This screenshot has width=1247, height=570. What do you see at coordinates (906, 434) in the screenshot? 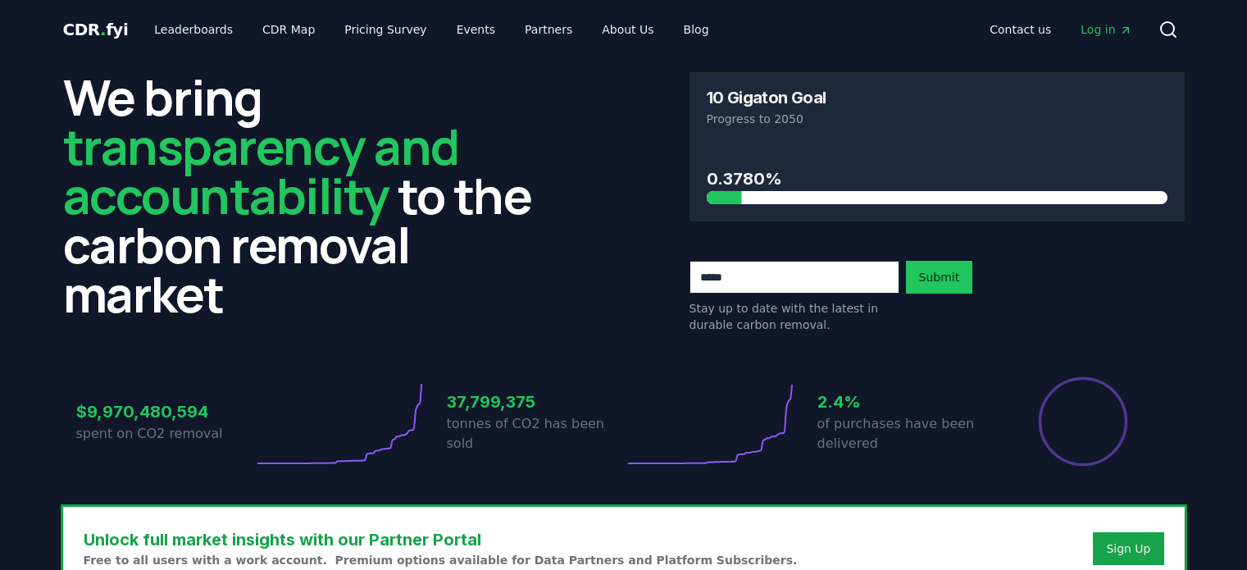
I see `p: of purchases have been delivered` at bounding box center [906, 434].